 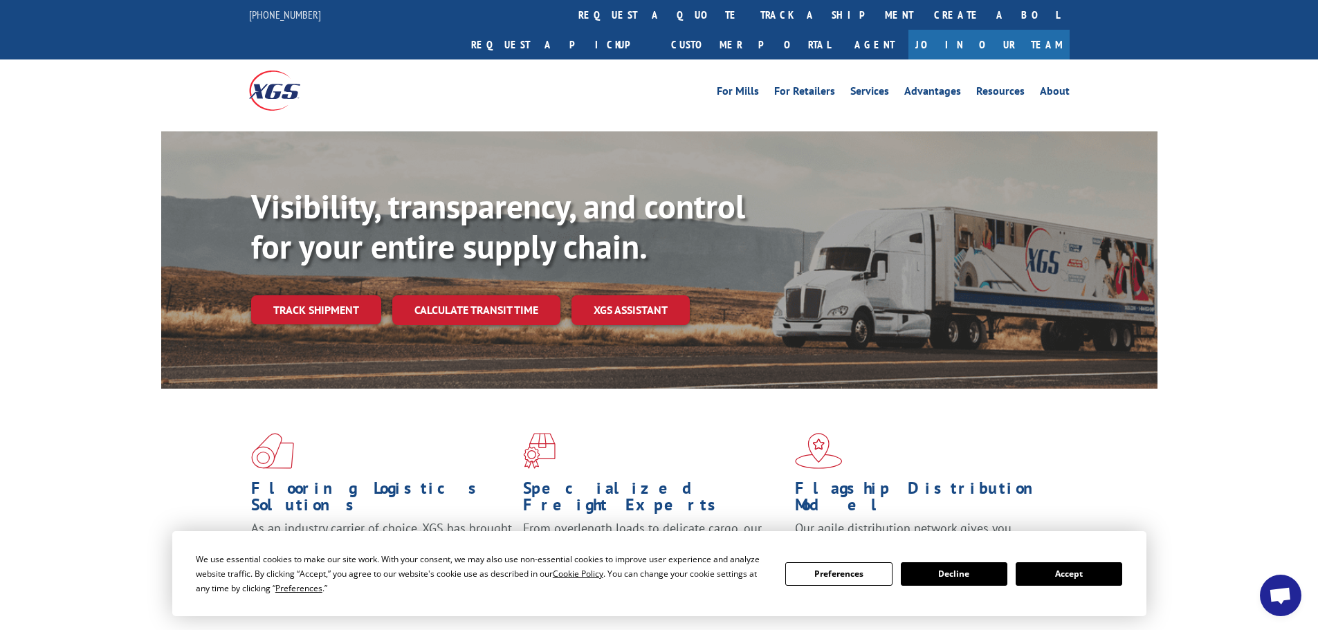 What do you see at coordinates (932, 93) in the screenshot?
I see `a: Advantages` at bounding box center [932, 93].